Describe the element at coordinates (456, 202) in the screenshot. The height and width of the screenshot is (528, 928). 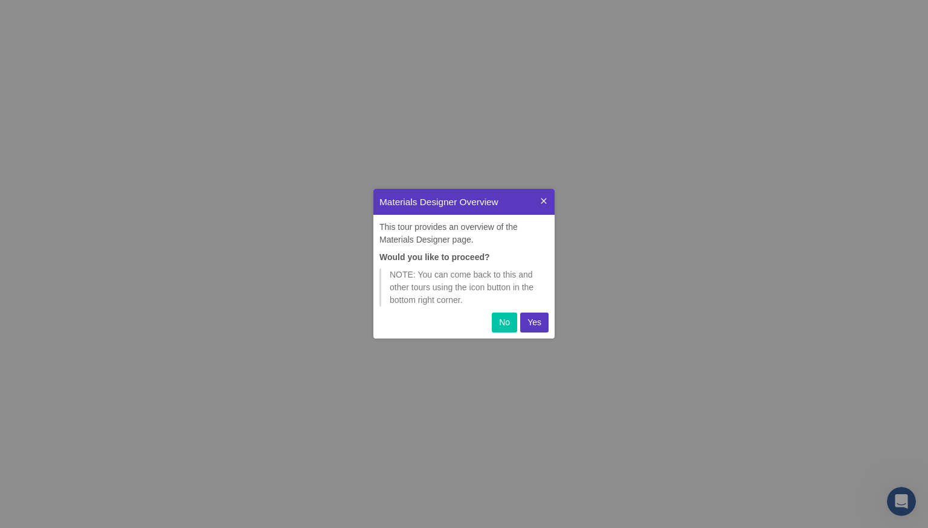
I see `p: Materials Designer Overview` at that location.